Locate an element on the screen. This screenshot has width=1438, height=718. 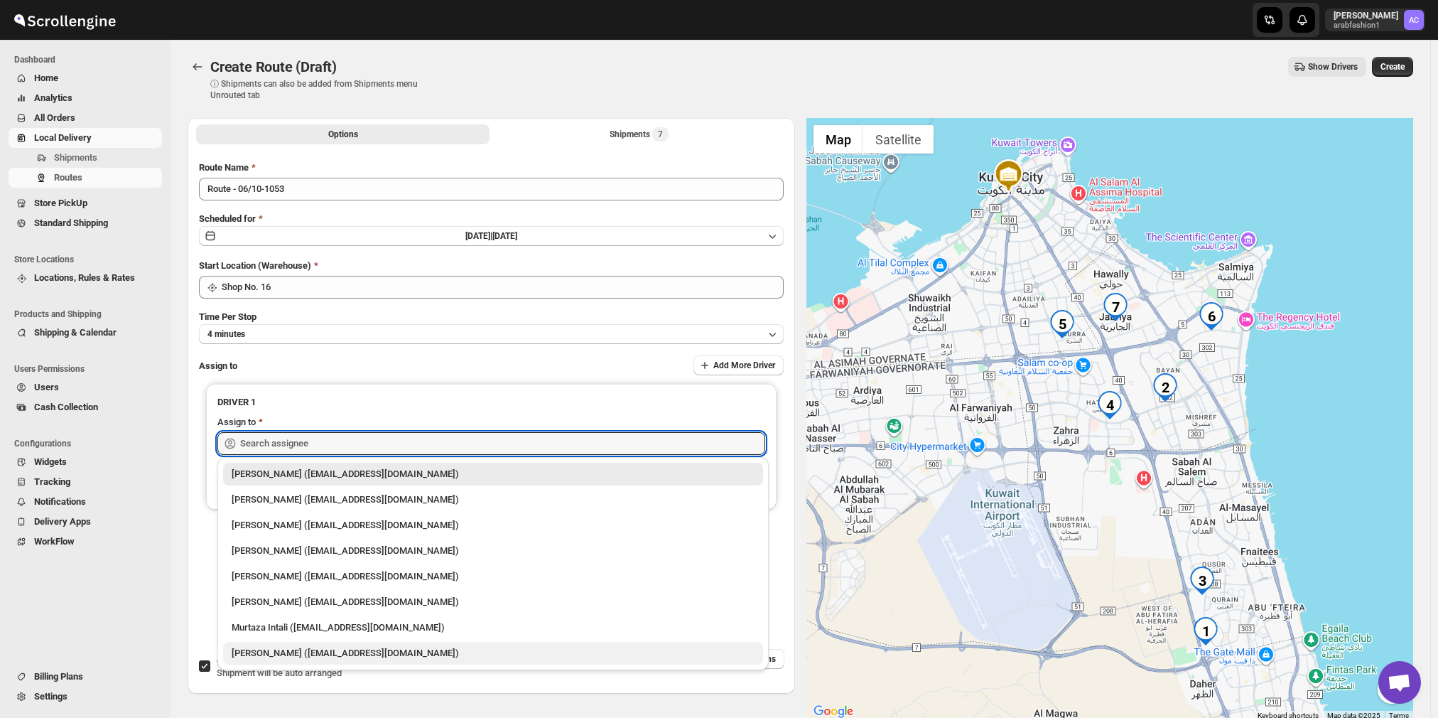
span: Time Per Stop is located at coordinates (227, 316).